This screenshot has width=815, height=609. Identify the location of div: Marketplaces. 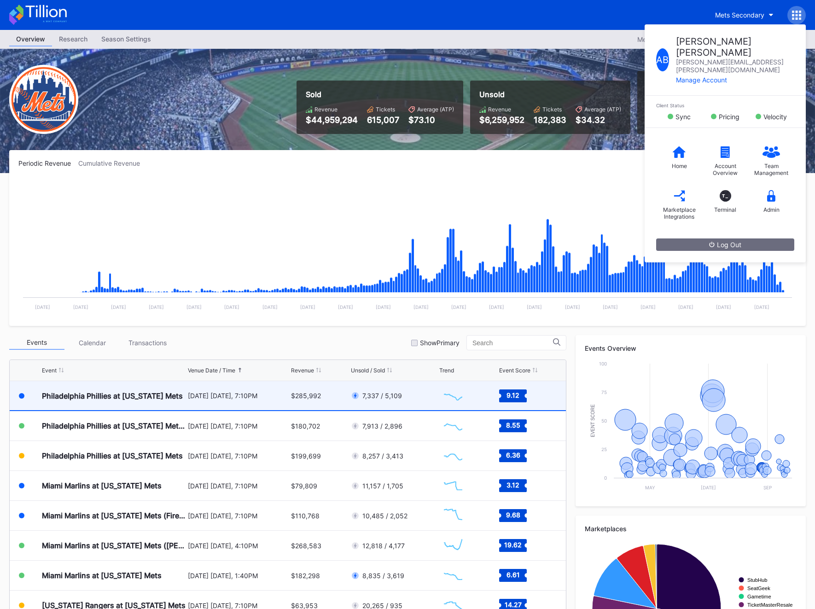
(690, 528).